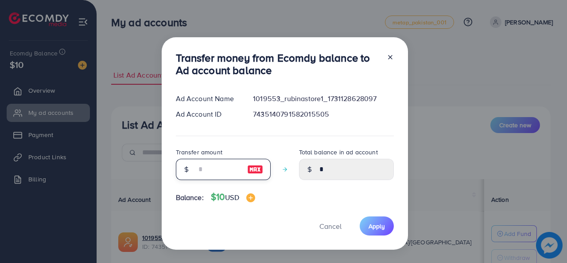 This screenshot has height=263, width=567. I want to click on span: Apply, so click(377, 226).